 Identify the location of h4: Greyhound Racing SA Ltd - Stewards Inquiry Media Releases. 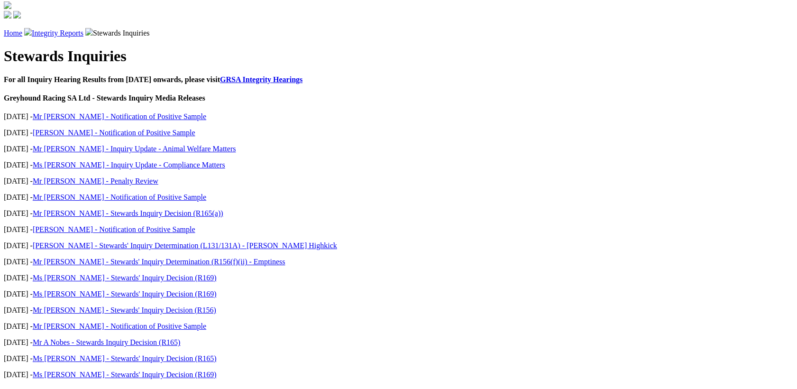
(398, 98).